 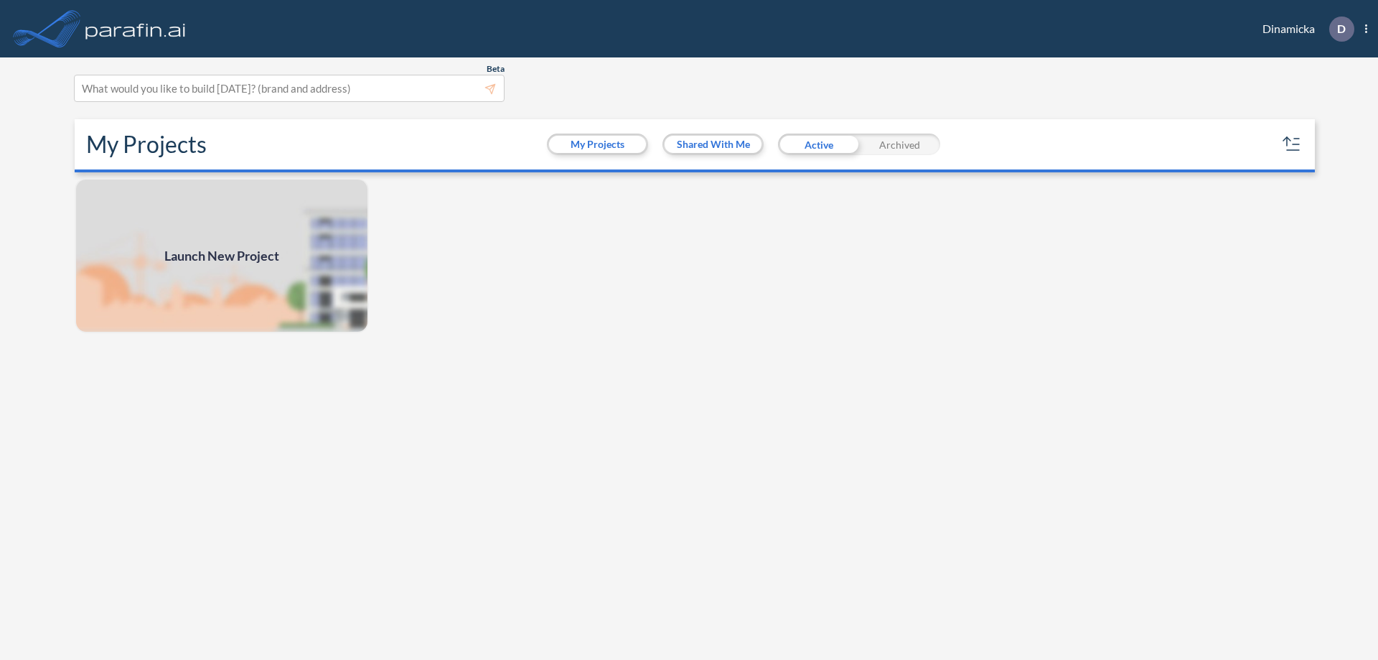 What do you see at coordinates (146, 144) in the screenshot?
I see `h2: My Projects` at bounding box center [146, 144].